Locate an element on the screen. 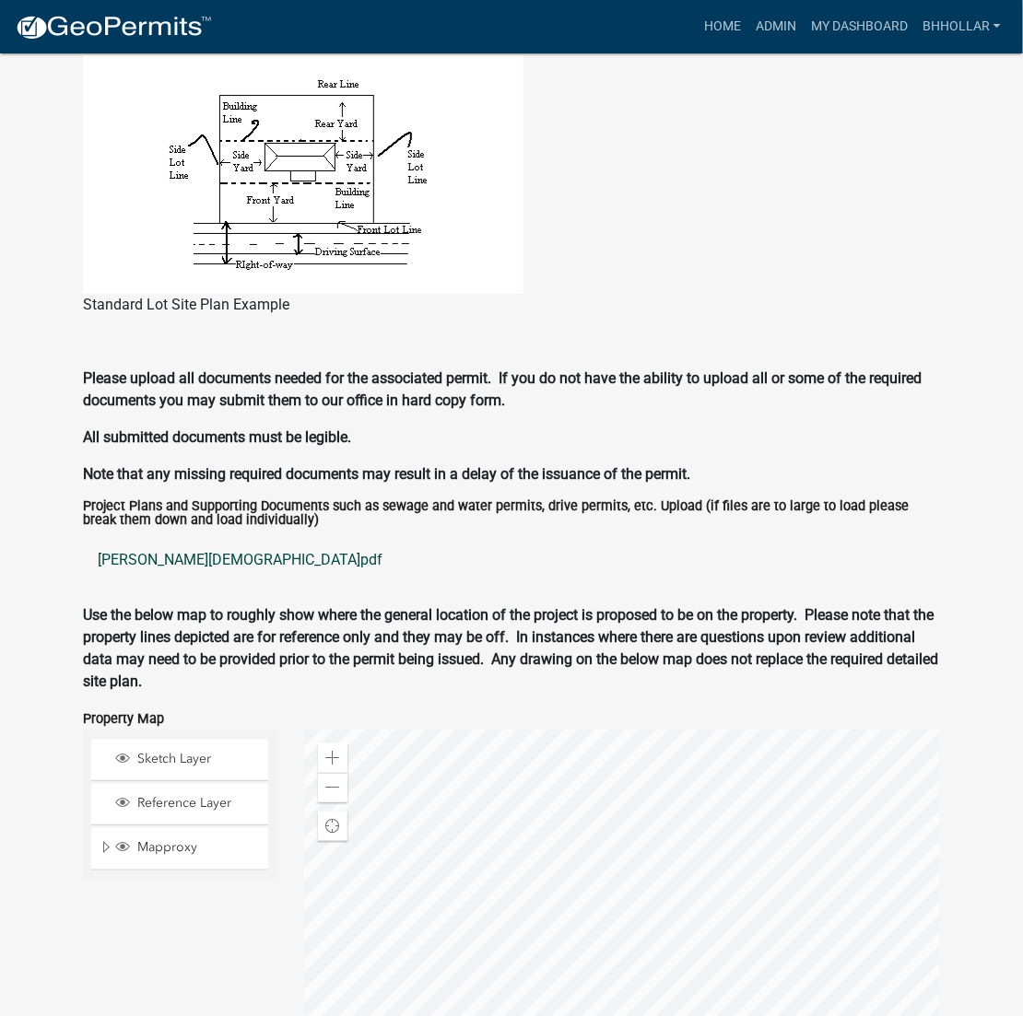 This screenshot has height=1016, width=1023. div: Find my location is located at coordinates (333, 826).